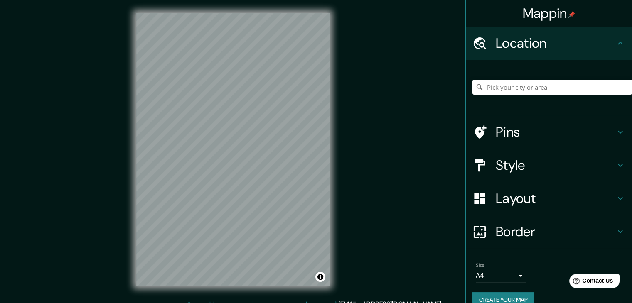  Describe the element at coordinates (549, 43) in the screenshot. I see `div: Location` at that location.